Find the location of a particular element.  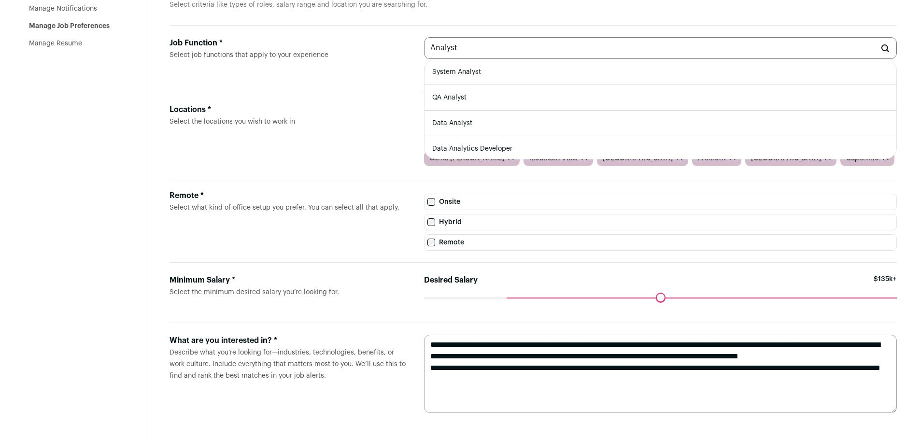

label: Desired Salary is located at coordinates (451, 280).